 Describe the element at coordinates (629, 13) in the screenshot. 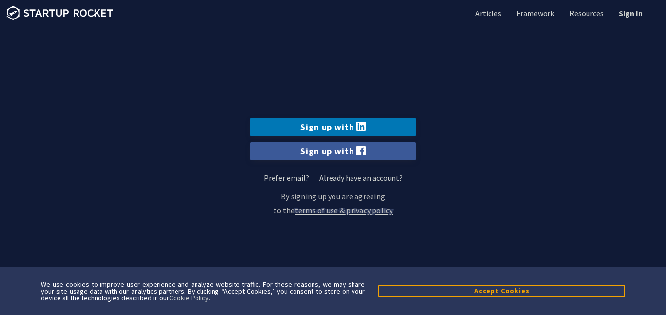

I see `a: Sign In` at that location.